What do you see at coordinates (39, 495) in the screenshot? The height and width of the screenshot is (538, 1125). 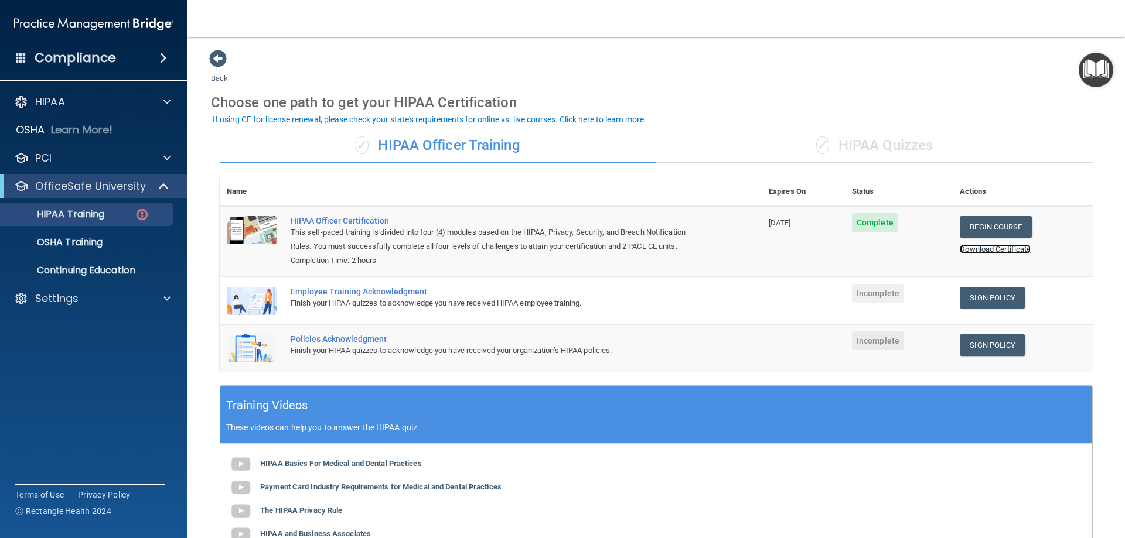 I see `a: Terms of Use` at bounding box center [39, 495].